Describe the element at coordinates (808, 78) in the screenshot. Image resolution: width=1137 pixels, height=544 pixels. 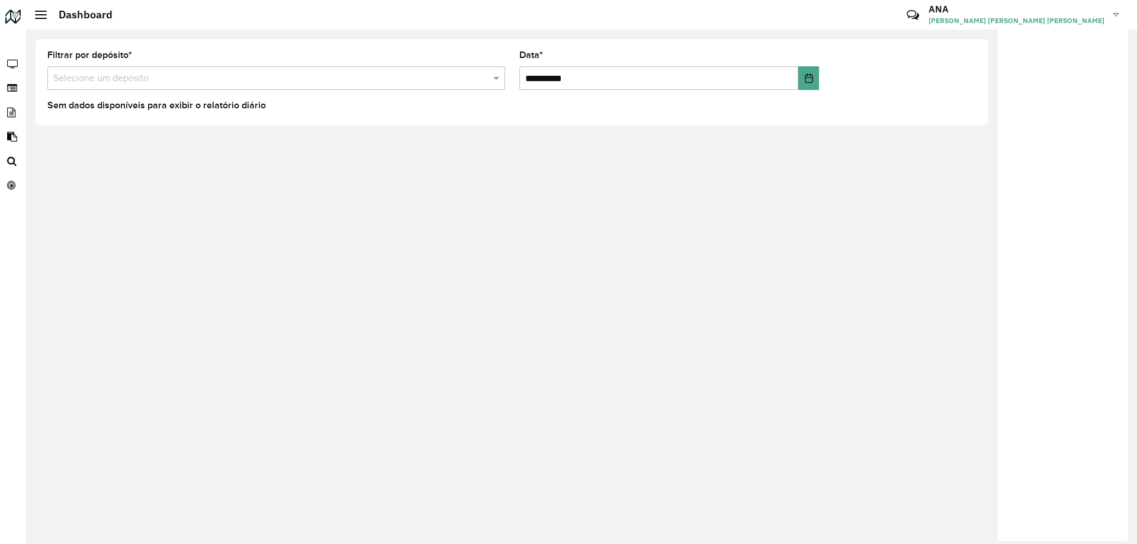
I see `button: Choose Date` at that location.